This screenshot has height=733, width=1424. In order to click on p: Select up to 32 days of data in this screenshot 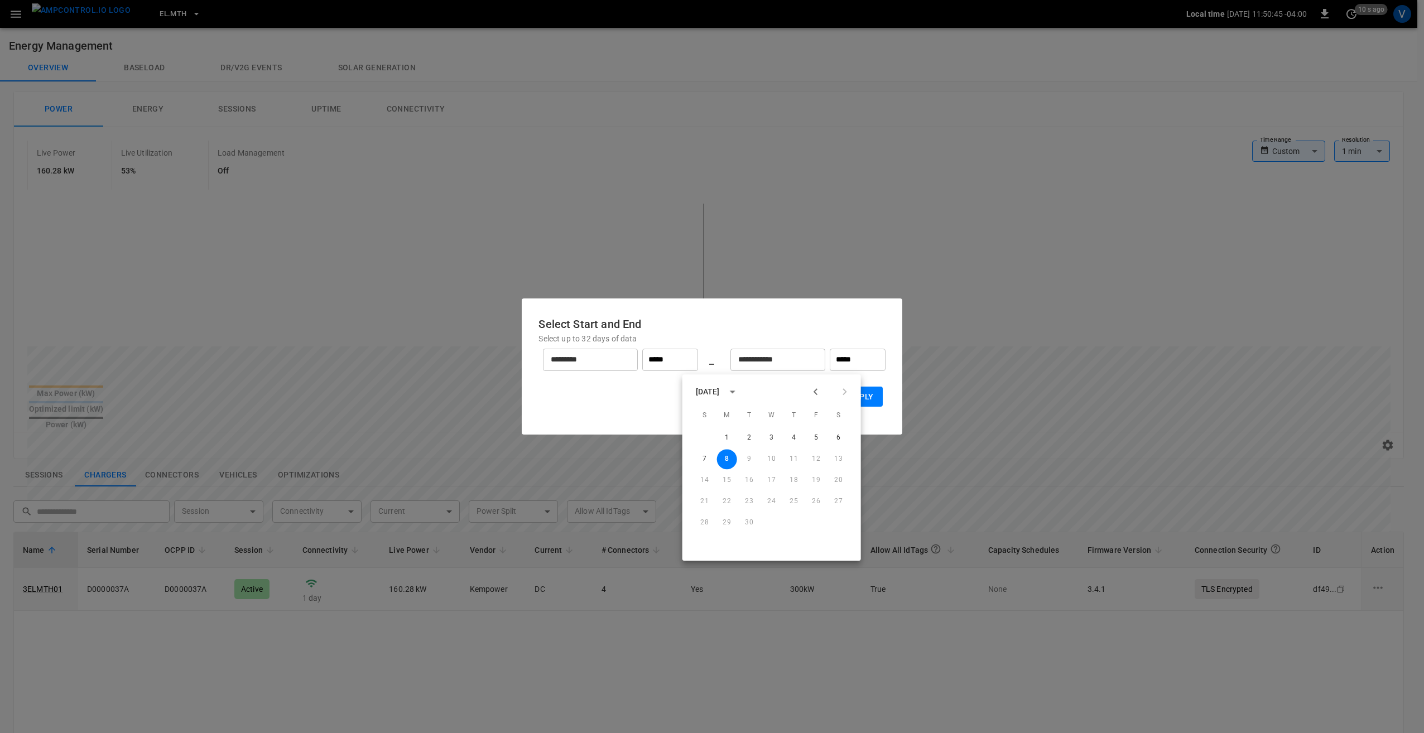, I will do `click(712, 339)`.